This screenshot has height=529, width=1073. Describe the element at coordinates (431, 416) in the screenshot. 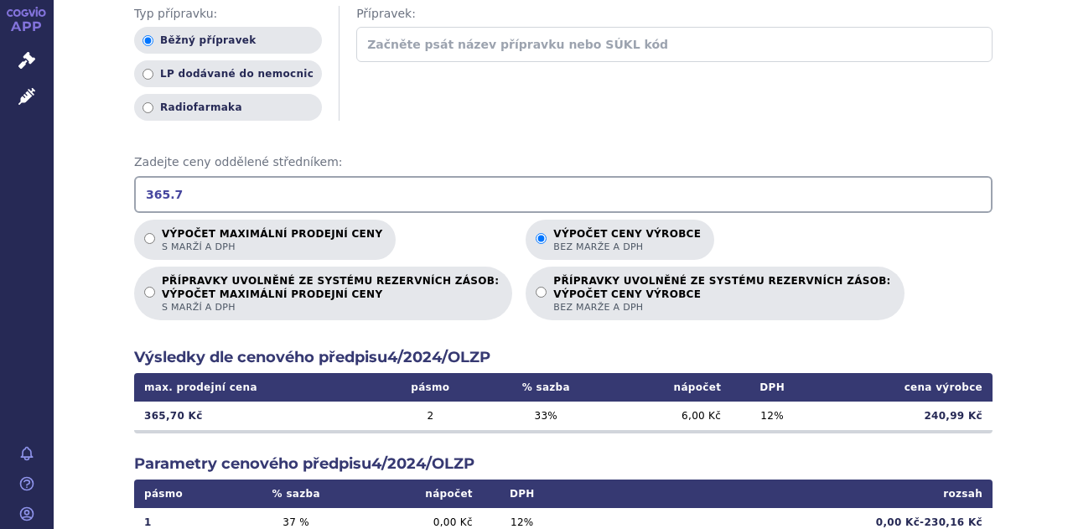

I see `td: 2` at that location.